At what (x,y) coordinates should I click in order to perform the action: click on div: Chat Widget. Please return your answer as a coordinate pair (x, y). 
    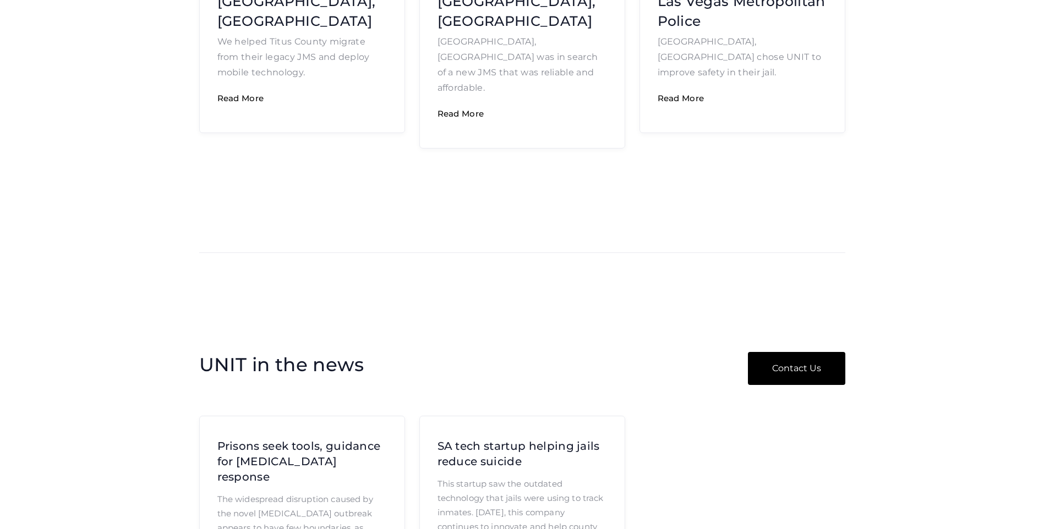
    Looking at the image, I should click on (1016, 503).